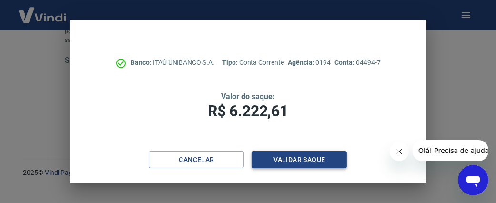 The height and width of the screenshot is (203, 496). I want to click on p: ITAÚ UNIBANCO S.A., so click(173, 62).